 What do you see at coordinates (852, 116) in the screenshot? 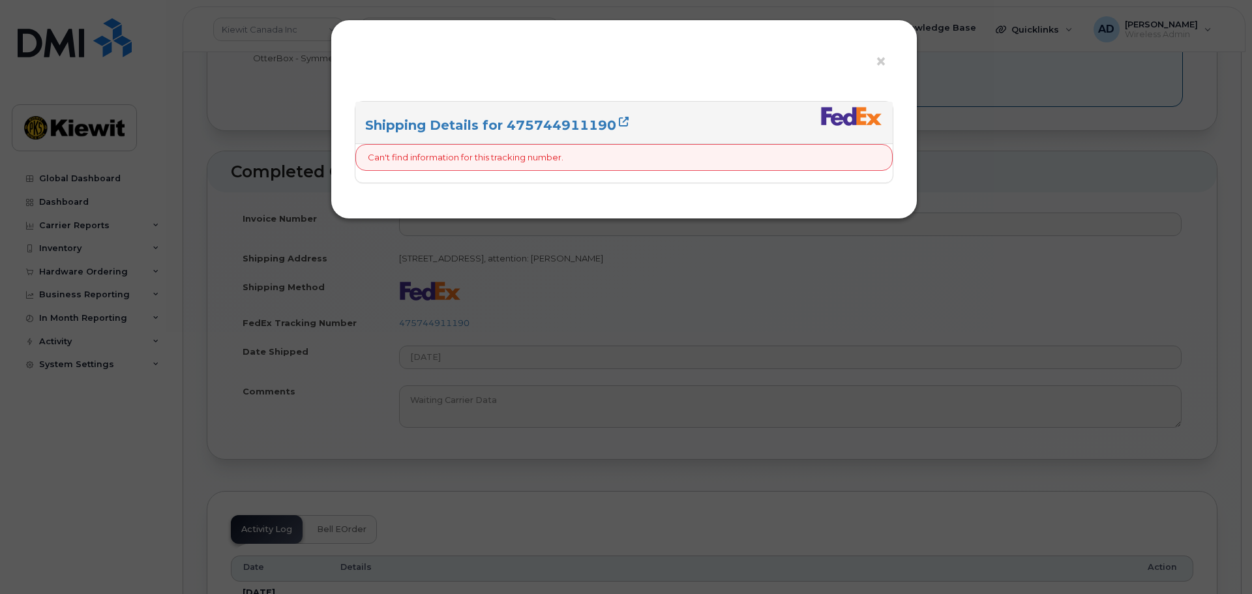
I see `img: fedex-bc01427081be8802e1fb5a1adb1132915e58a0589d7a9405a0dcbe1127be6add.png` at bounding box center [852, 116].